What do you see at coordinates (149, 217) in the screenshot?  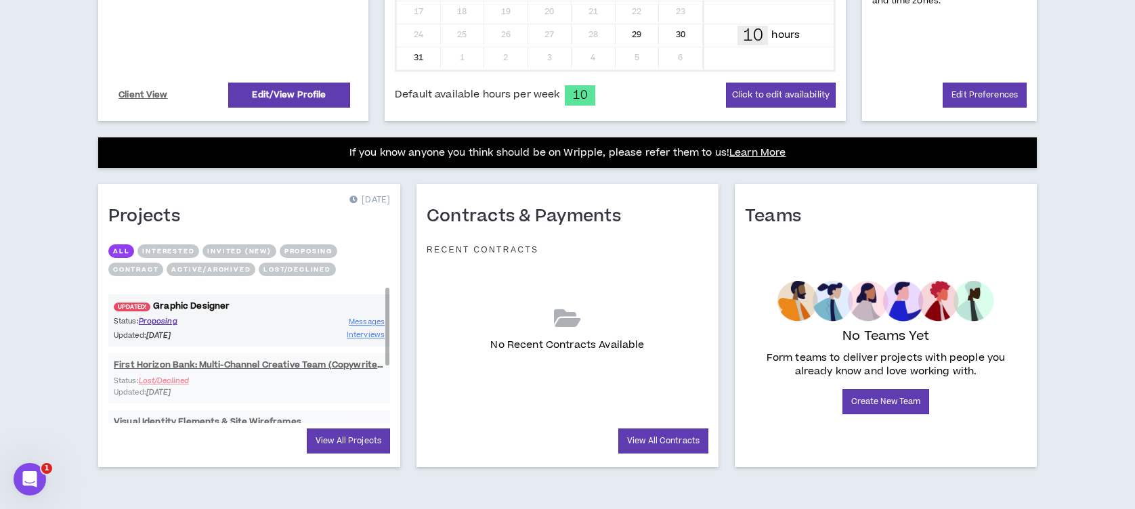 I see `h1: Projects` at bounding box center [149, 217].